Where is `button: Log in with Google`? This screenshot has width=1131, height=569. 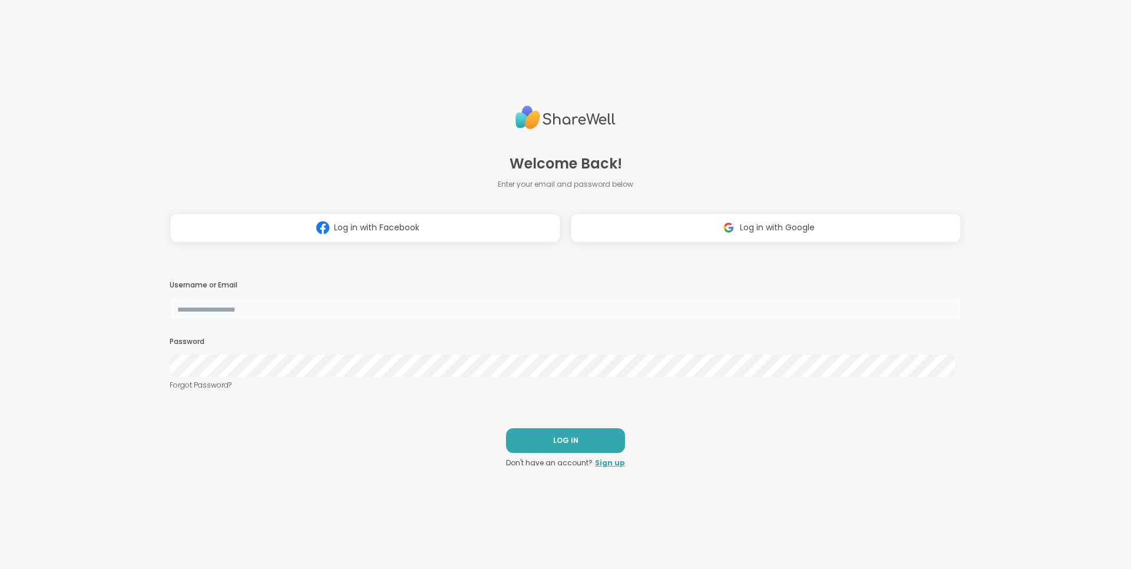 button: Log in with Google is located at coordinates (766, 228).